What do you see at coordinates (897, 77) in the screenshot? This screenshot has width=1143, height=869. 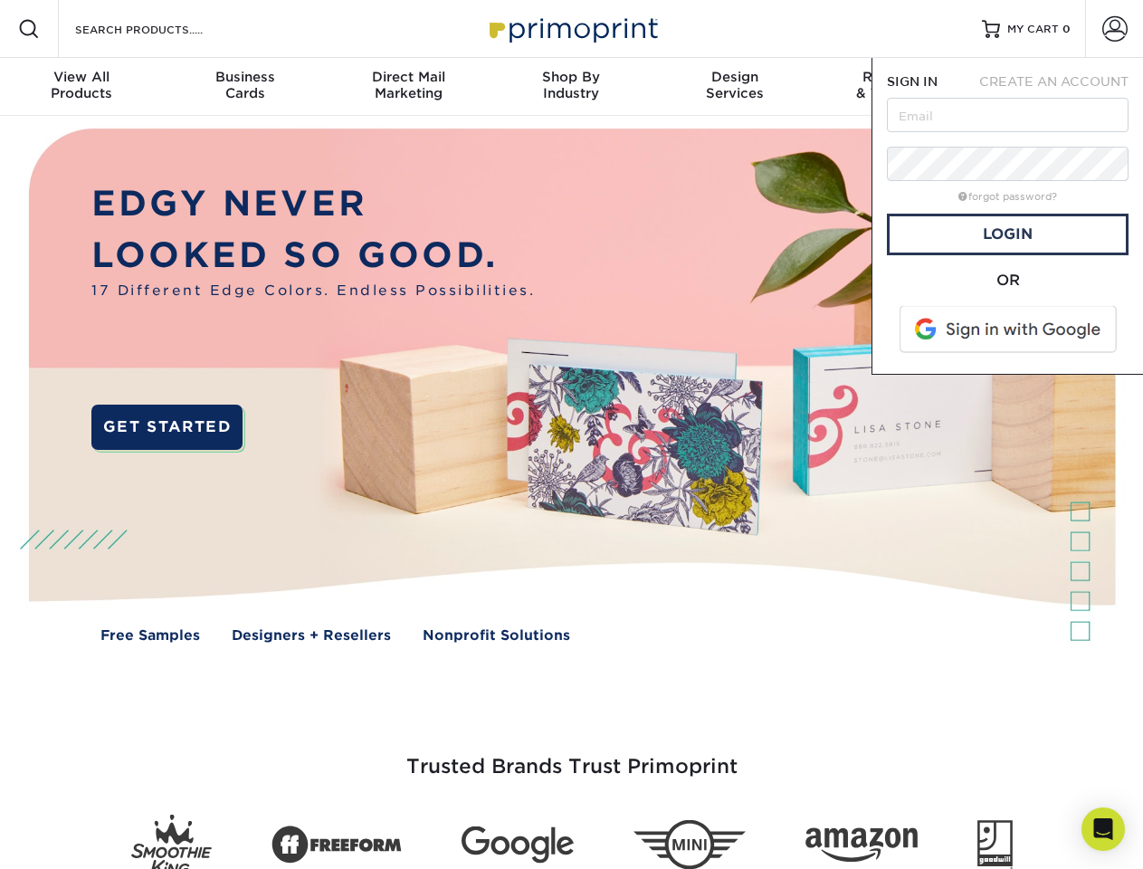 I see `span: Resources` at bounding box center [897, 77].